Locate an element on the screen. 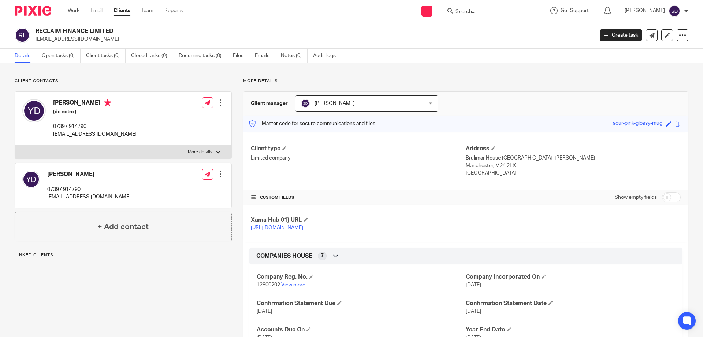 Image resolution: width=703 pixels, height=337 pixels. p: Manchester, M24 2LX is located at coordinates (573, 166).